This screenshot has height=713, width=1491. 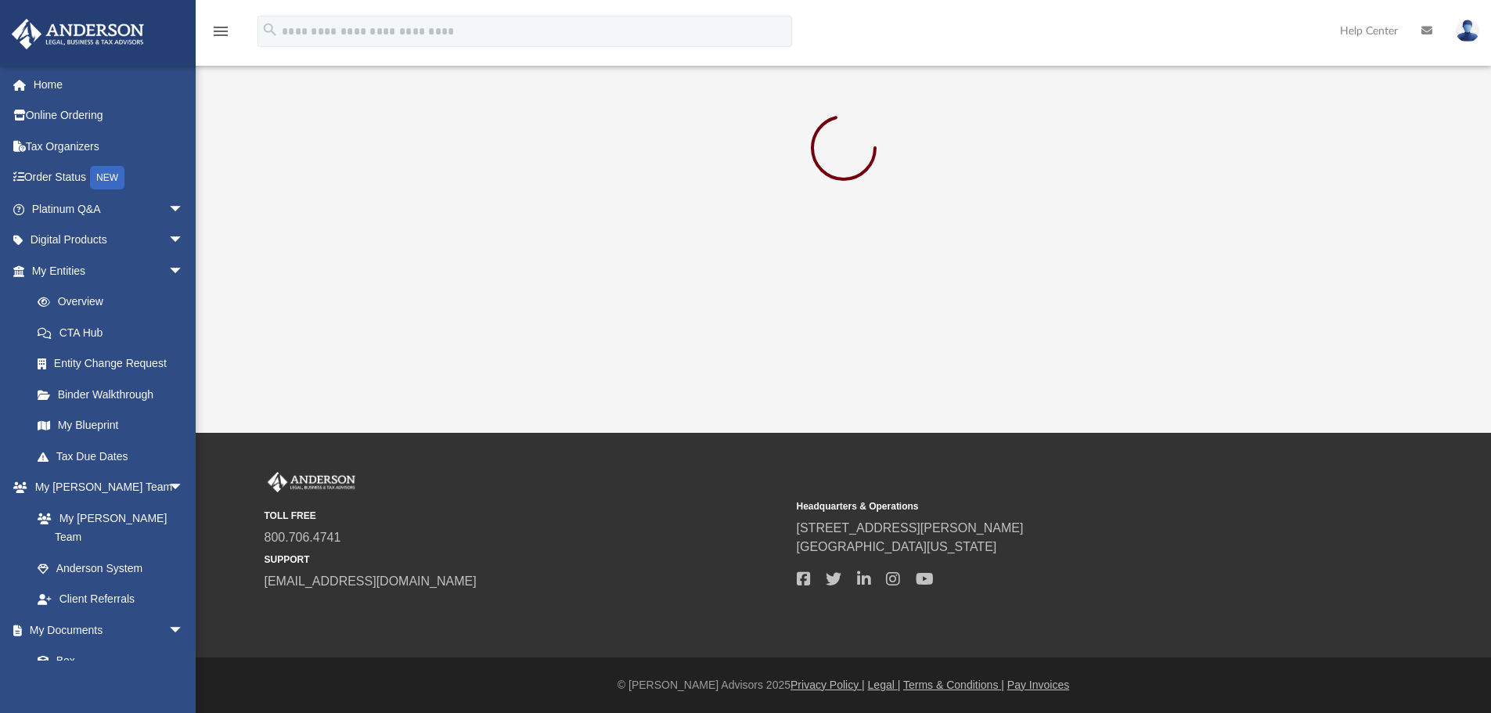 What do you see at coordinates (1038, 685) in the screenshot?
I see `a: Pay Invoices` at bounding box center [1038, 685].